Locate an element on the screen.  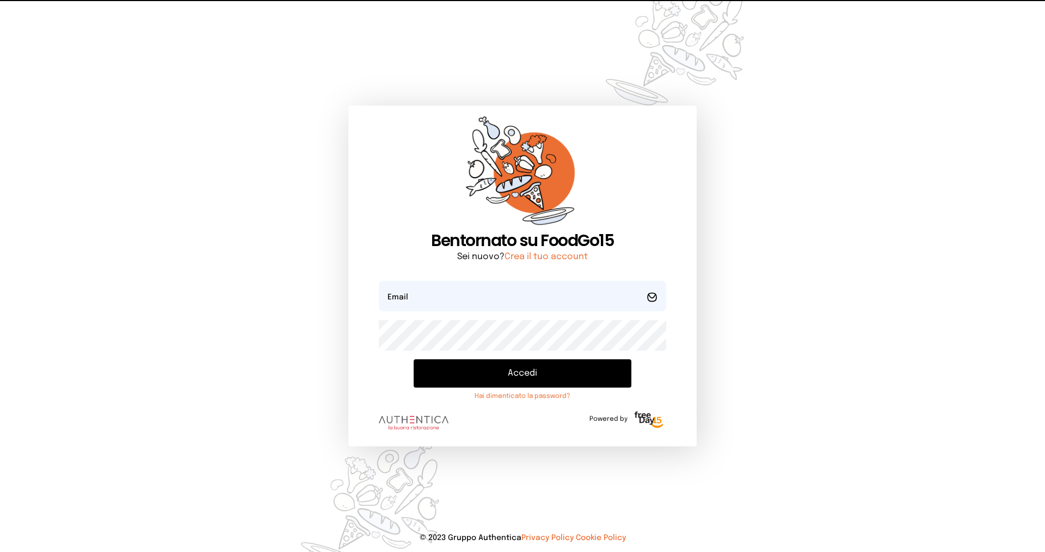
img: logo-freeday.3e08031.png is located at coordinates (649, 420).